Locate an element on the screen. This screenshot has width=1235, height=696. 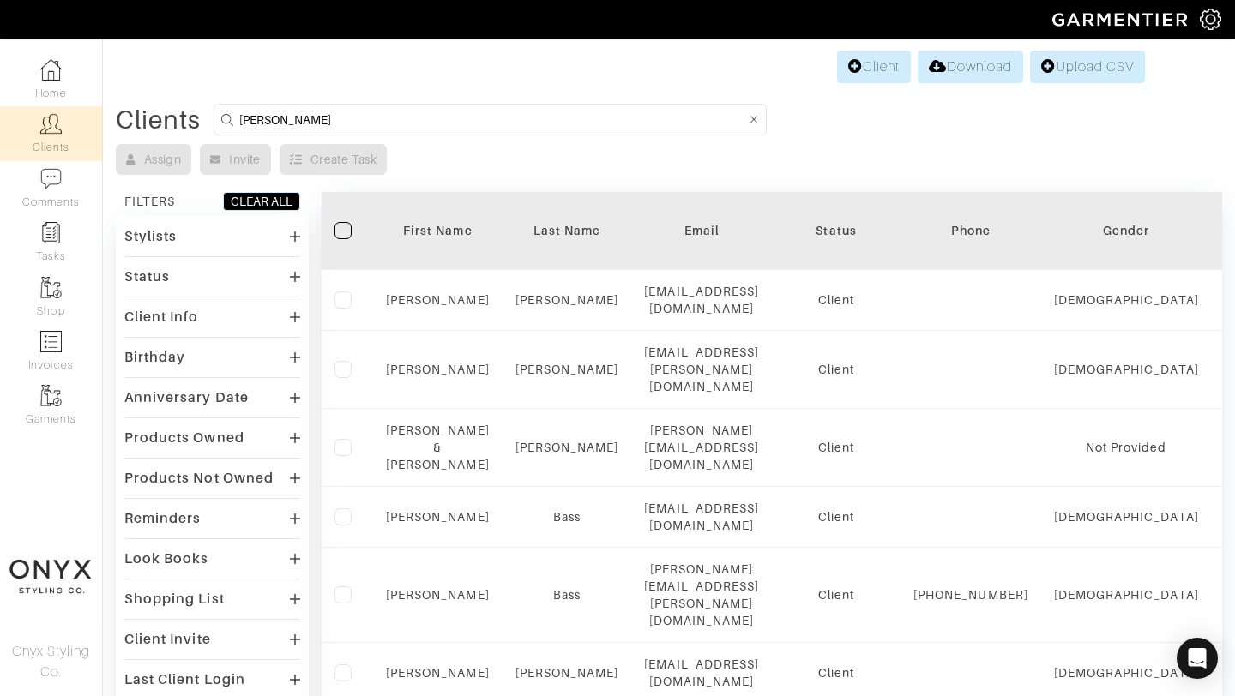
div: Gender is located at coordinates (1126, 231).